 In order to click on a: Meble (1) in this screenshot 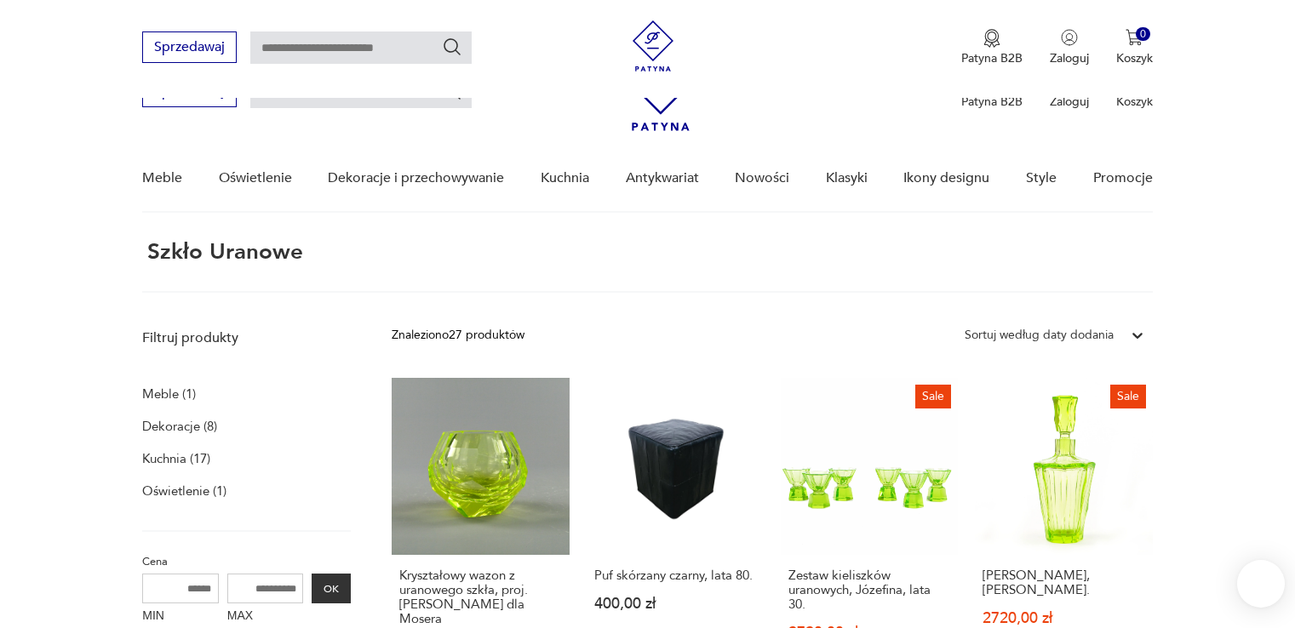, I will do `click(169, 394)`.